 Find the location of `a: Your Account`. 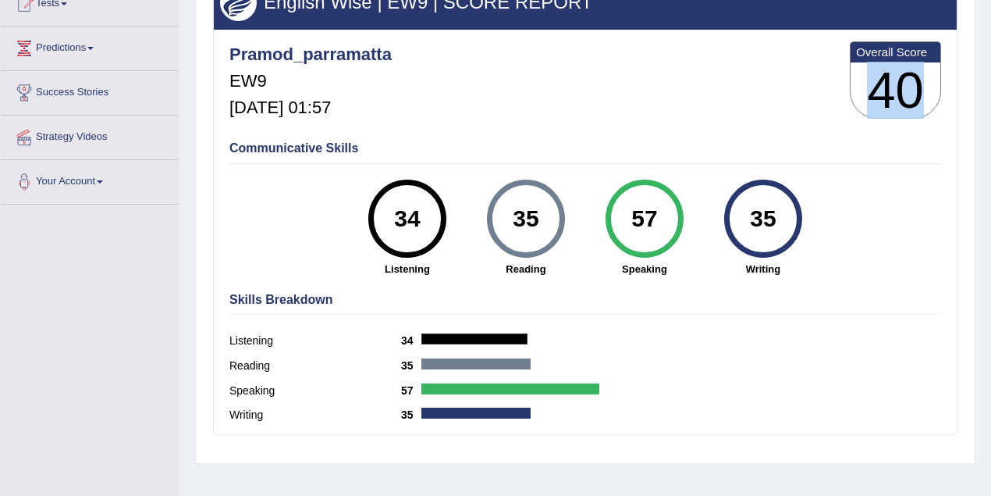

a: Your Account is located at coordinates (90, 179).